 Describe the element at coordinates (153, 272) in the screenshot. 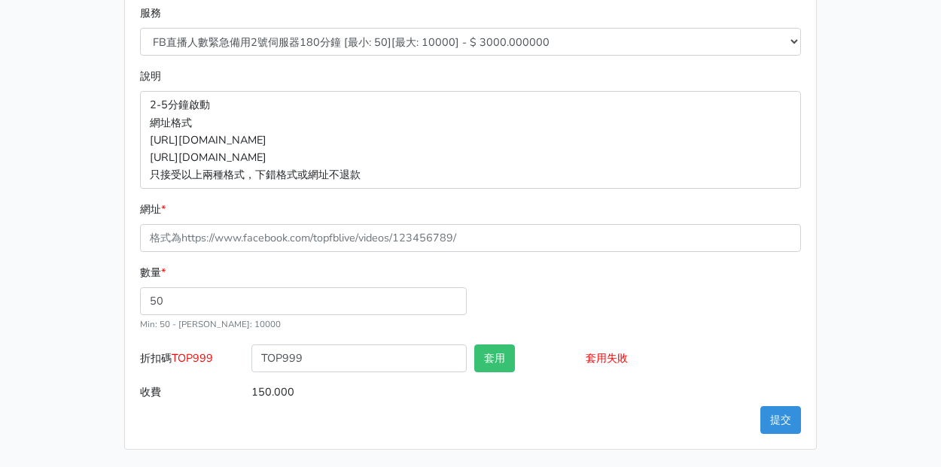

I see `label: 數量` at that location.